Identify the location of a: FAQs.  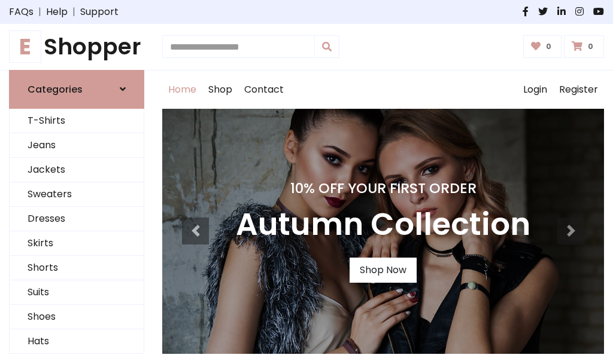
(21, 12).